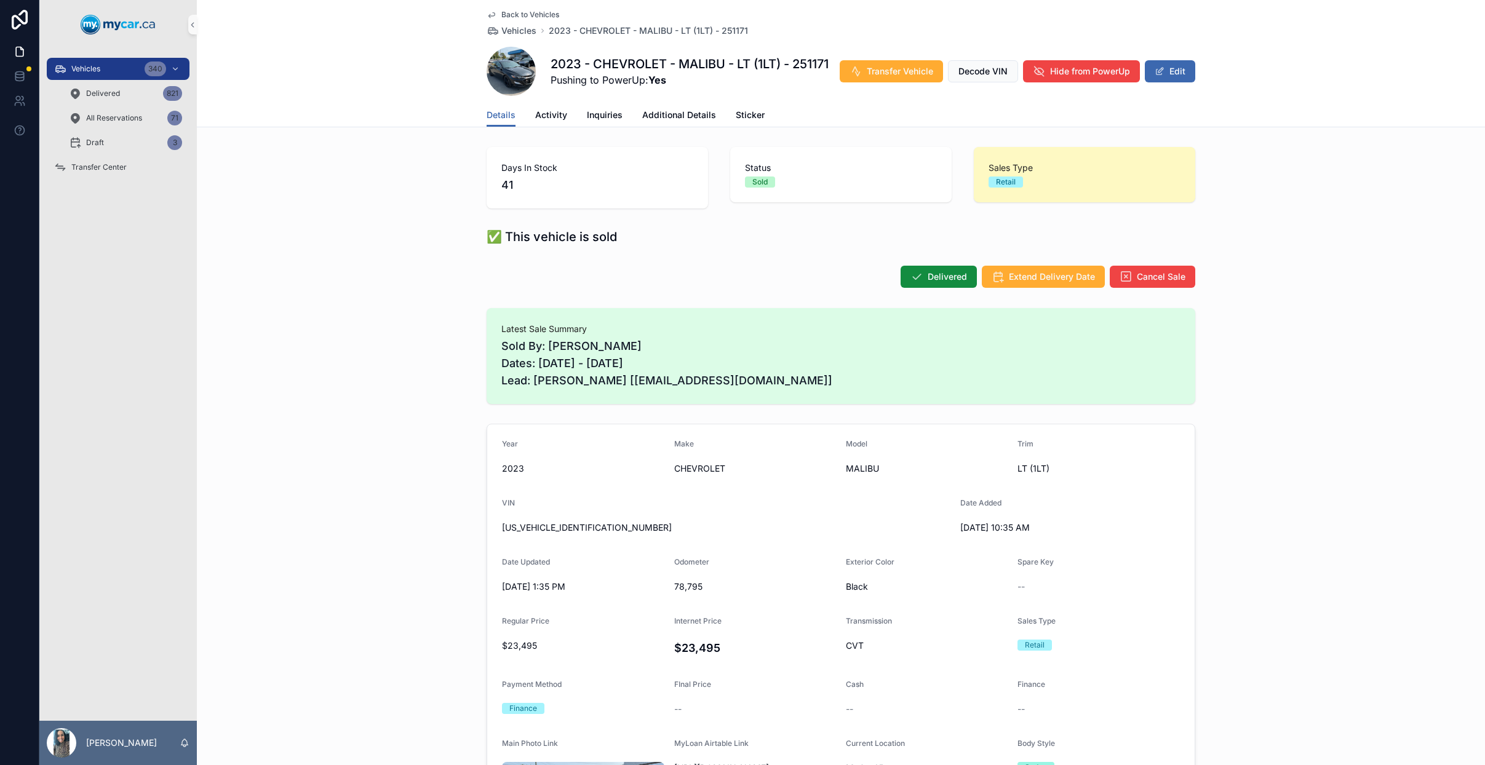 The height and width of the screenshot is (765, 1485). Describe the element at coordinates (552, 237) in the screenshot. I see `h1: ✅ This vehicle is sold` at that location.